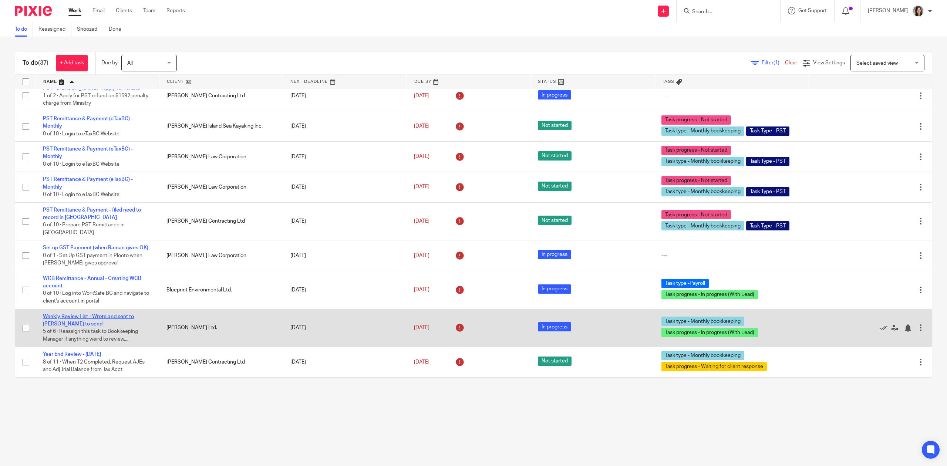 The image size is (947, 466). I want to click on span: View Settings, so click(829, 63).